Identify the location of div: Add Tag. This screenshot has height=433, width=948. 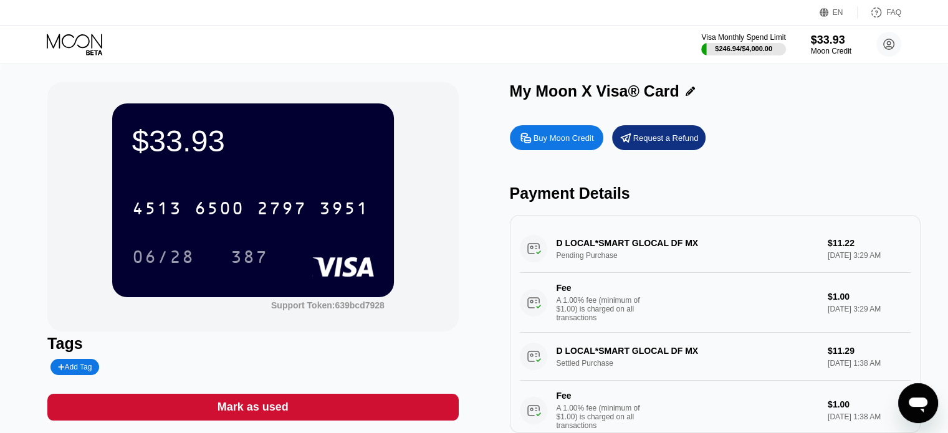
(75, 367).